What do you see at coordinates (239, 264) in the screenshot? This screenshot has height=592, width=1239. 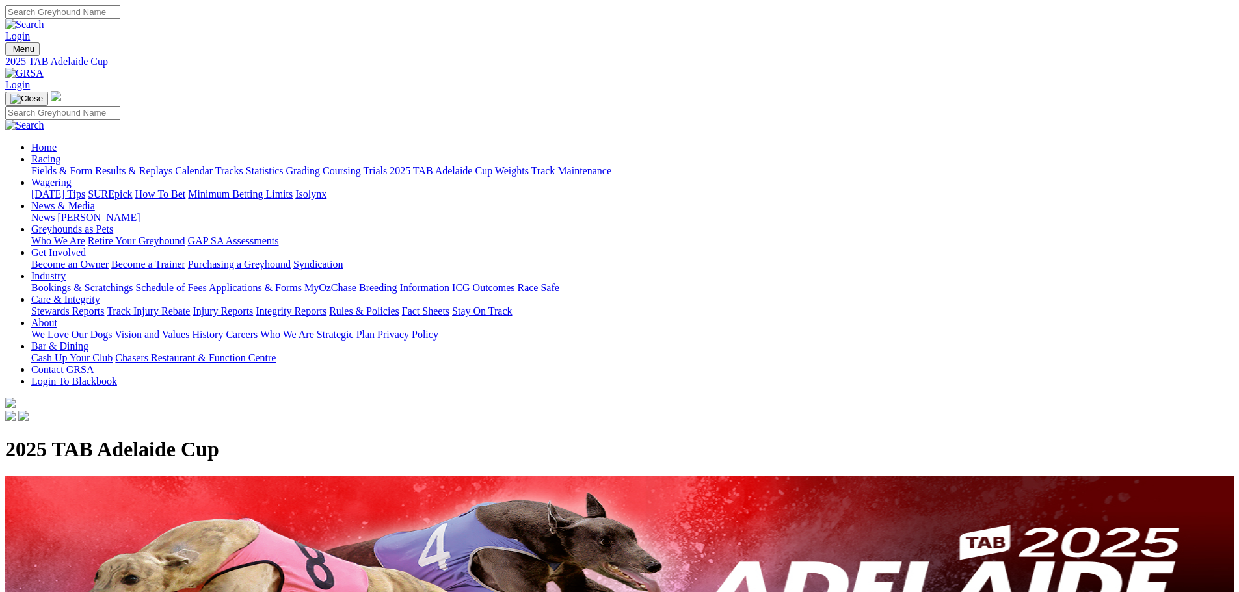 I see `a: Purchasing a Greyhound` at bounding box center [239, 264].